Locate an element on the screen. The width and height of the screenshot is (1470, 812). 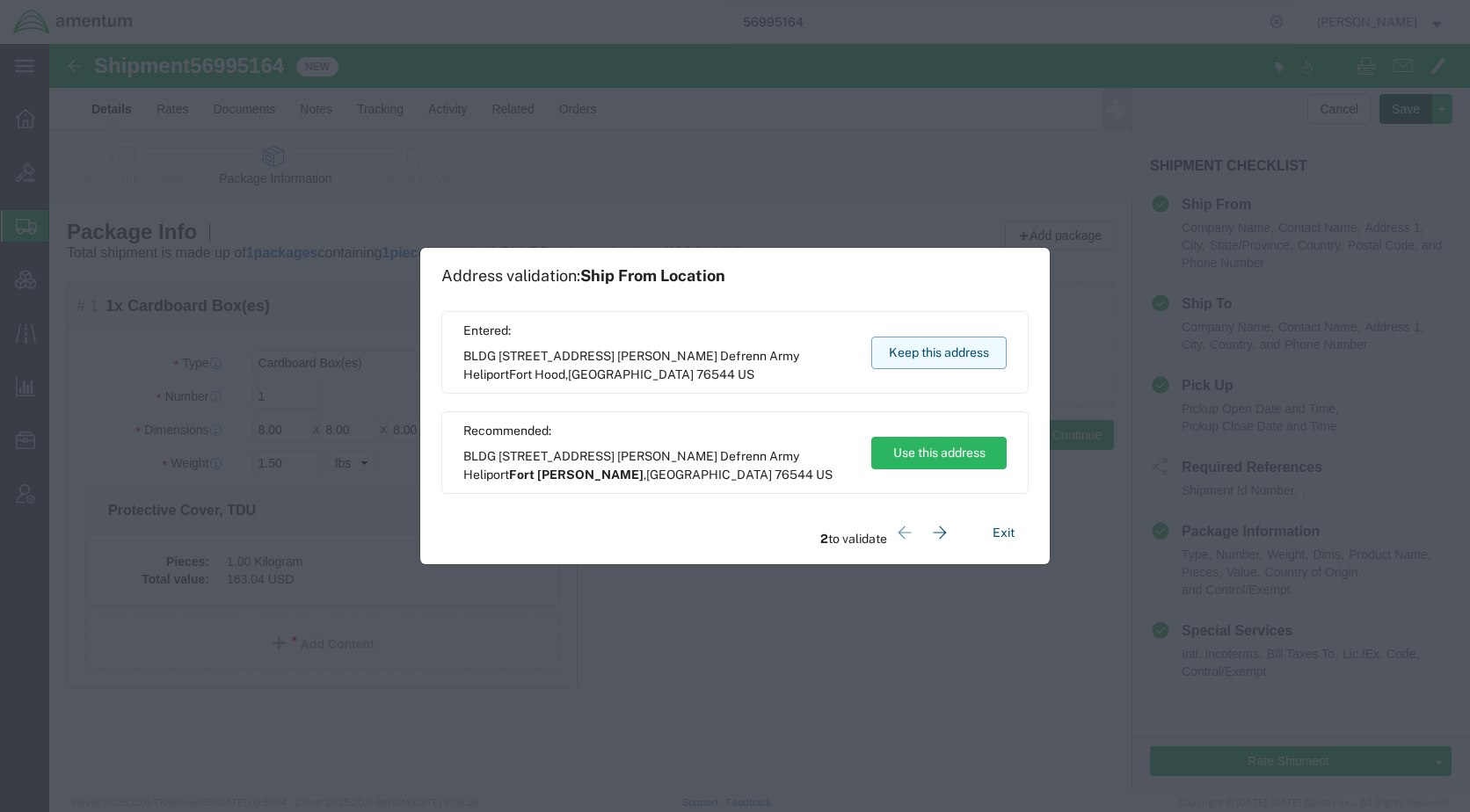
button: Use this address is located at coordinates (939, 453).